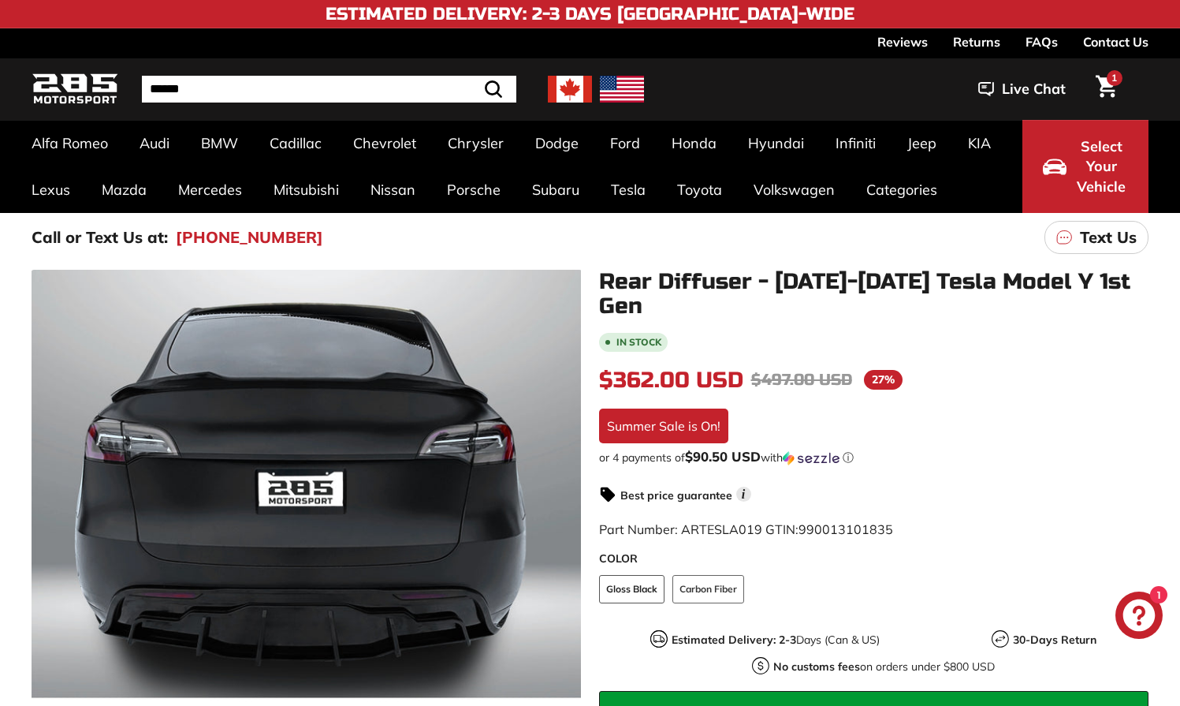 The height and width of the screenshot is (706, 1180). What do you see at coordinates (474, 189) in the screenshot?
I see `a: Porsche` at bounding box center [474, 189].